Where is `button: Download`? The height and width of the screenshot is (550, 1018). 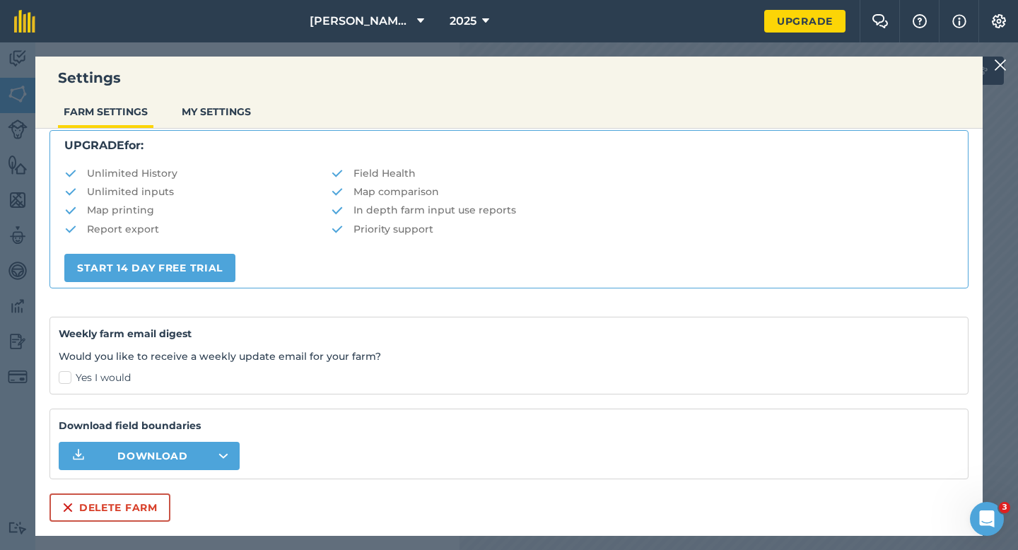 button: Download is located at coordinates (149, 456).